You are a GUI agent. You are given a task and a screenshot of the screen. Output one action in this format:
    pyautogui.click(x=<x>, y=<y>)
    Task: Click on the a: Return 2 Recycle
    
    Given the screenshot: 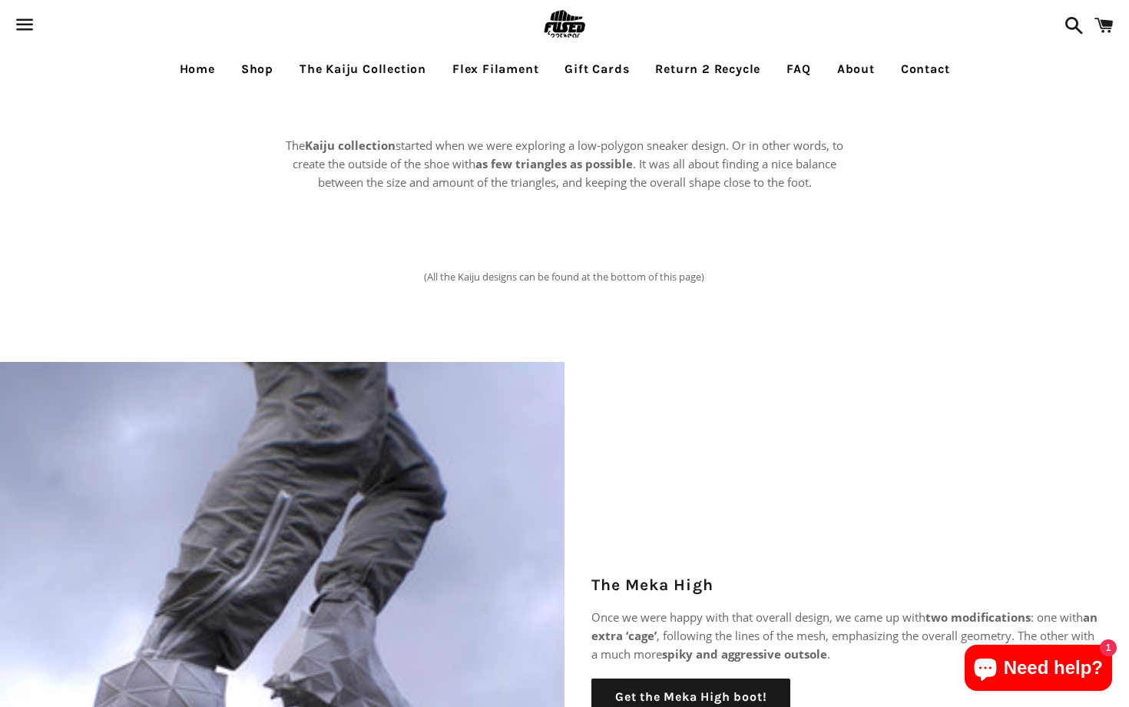 What is the action you would take?
    pyautogui.click(x=708, y=69)
    